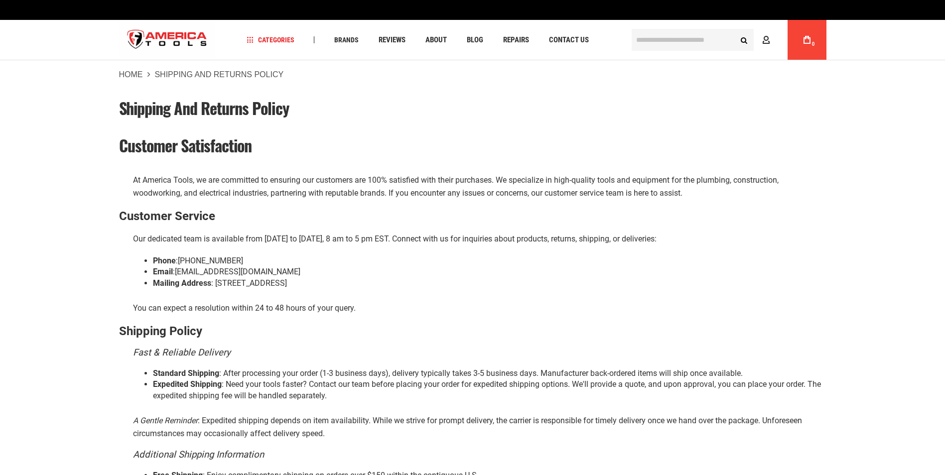 This screenshot has width=945, height=475. Describe the element at coordinates (182, 283) in the screenshot. I see `b: Mailing Address` at that location.